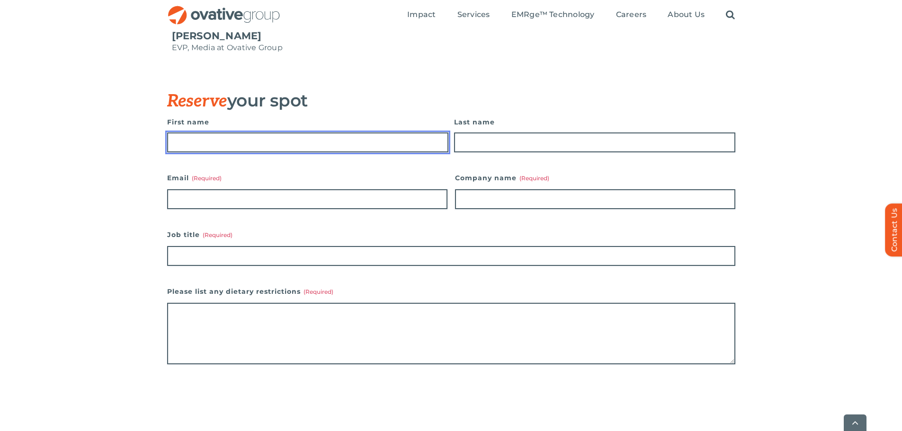  What do you see at coordinates (631, 15) in the screenshot?
I see `span: Careers` at bounding box center [631, 15].